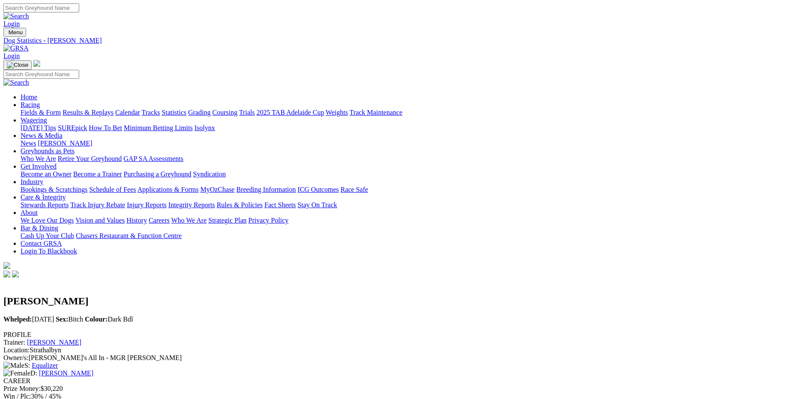 Image resolution: width=812 pixels, height=399 pixels. I want to click on a: Care & Integrity, so click(43, 197).